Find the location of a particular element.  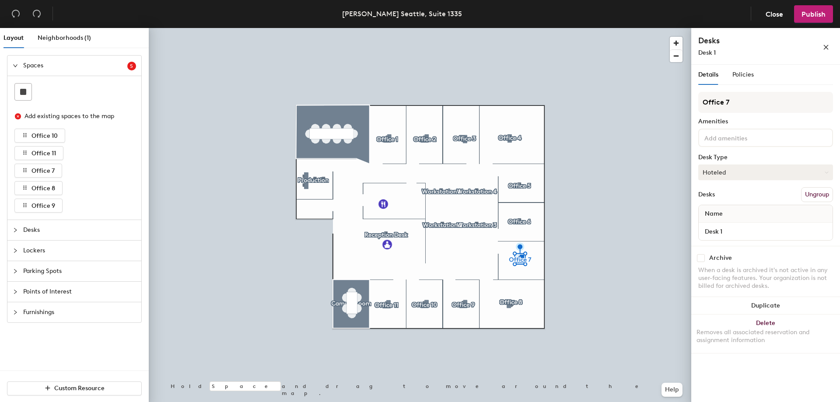

button: Undo (⌘ + Z) is located at coordinates (16, 14).